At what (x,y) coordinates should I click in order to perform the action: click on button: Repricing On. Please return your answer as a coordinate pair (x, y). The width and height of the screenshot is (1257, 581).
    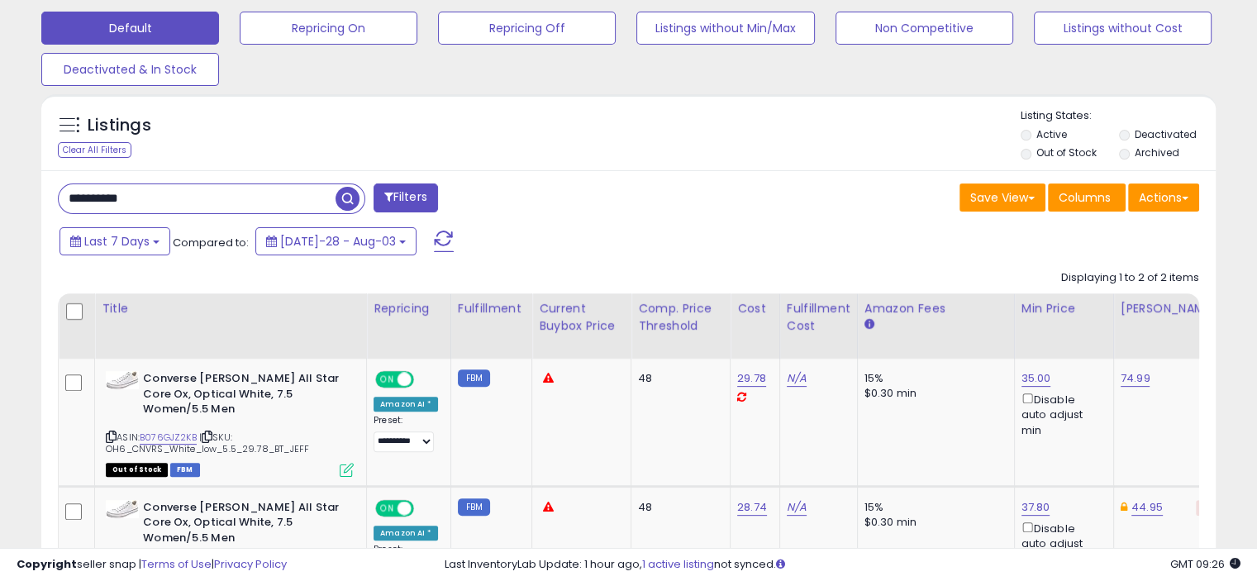
    Looking at the image, I should click on (328, 28).